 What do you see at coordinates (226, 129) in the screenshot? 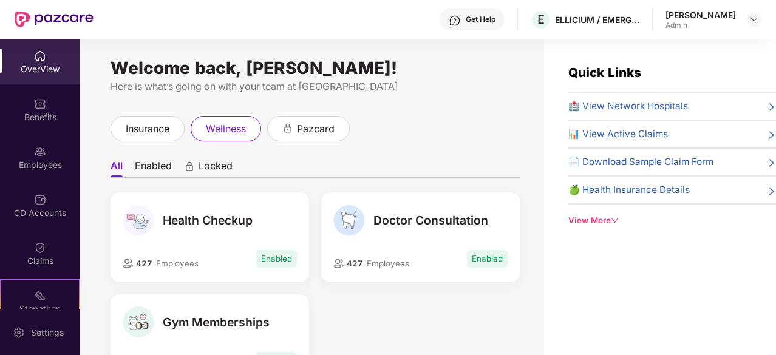
I see `span: wellness` at bounding box center [226, 129].